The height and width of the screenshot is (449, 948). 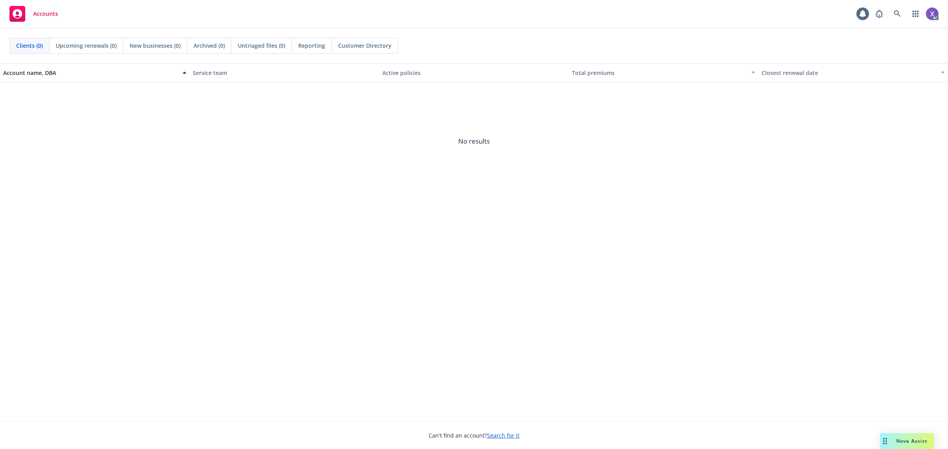 What do you see at coordinates (155, 45) in the screenshot?
I see `span: New businesses (0)` at bounding box center [155, 45].